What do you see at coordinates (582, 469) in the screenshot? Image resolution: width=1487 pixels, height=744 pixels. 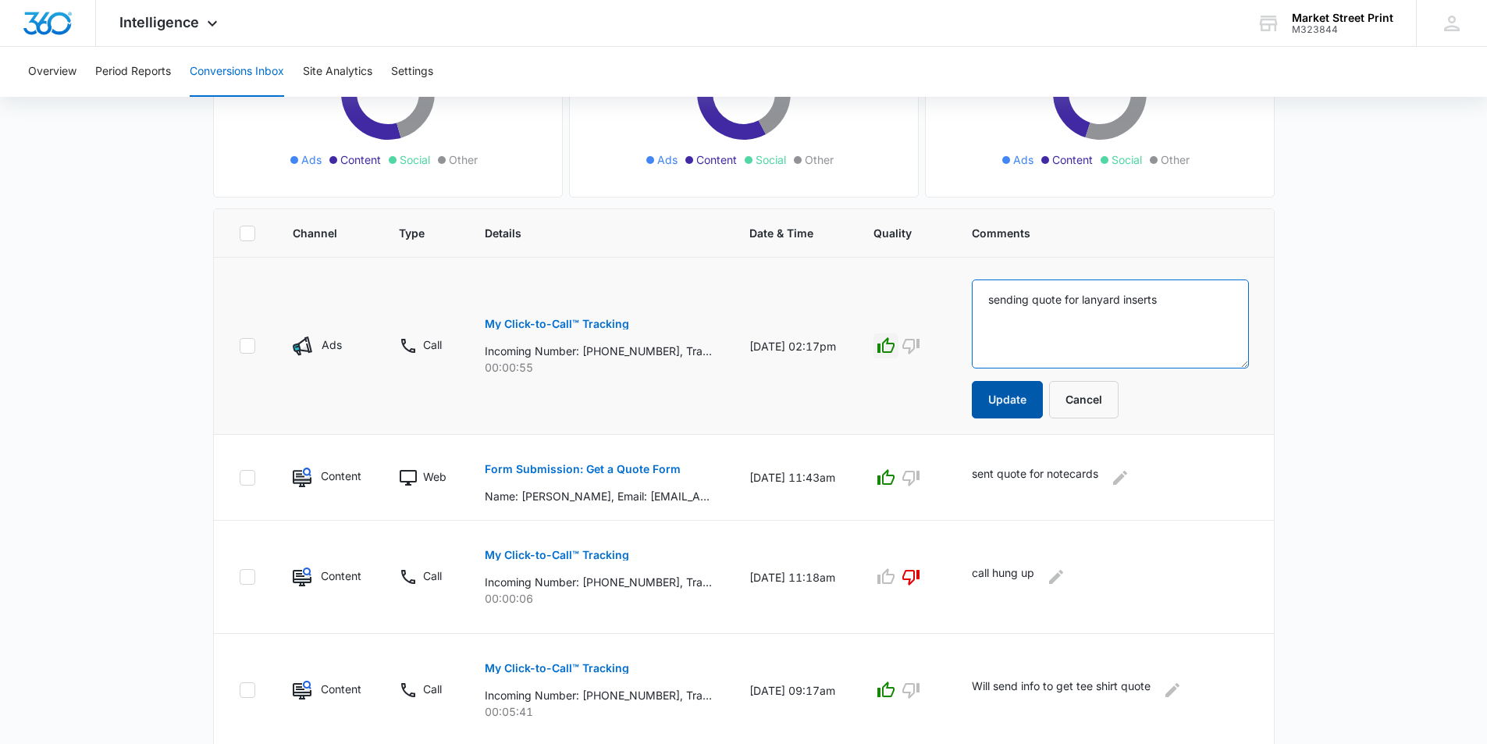 I see `p: Form Submission: Get a Quote Form` at bounding box center [582, 469].